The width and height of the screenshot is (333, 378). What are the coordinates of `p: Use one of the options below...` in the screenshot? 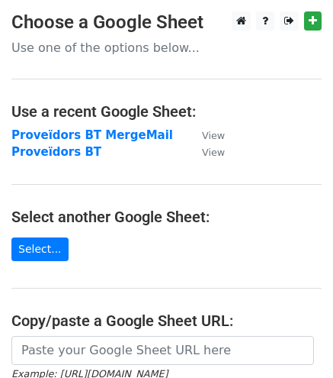 It's located at (166, 47).